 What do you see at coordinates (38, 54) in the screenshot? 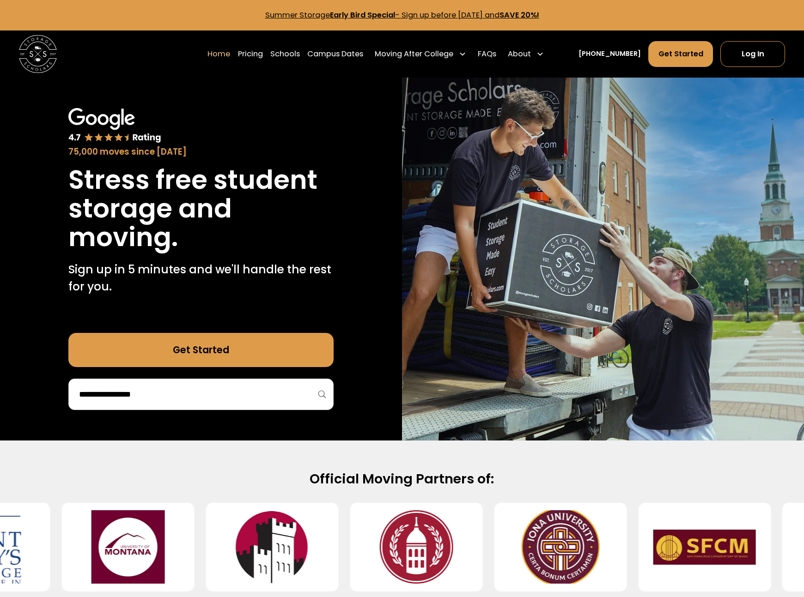
I see `a: home` at bounding box center [38, 54].